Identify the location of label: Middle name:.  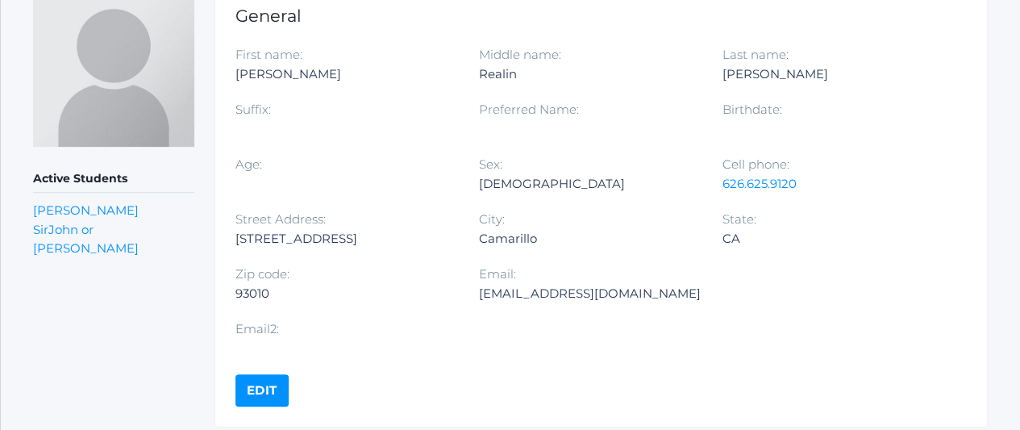
(520, 54).